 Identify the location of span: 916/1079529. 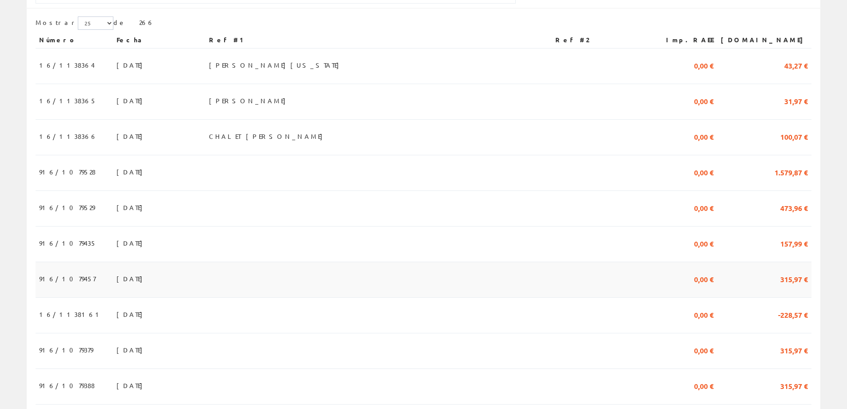
(67, 207).